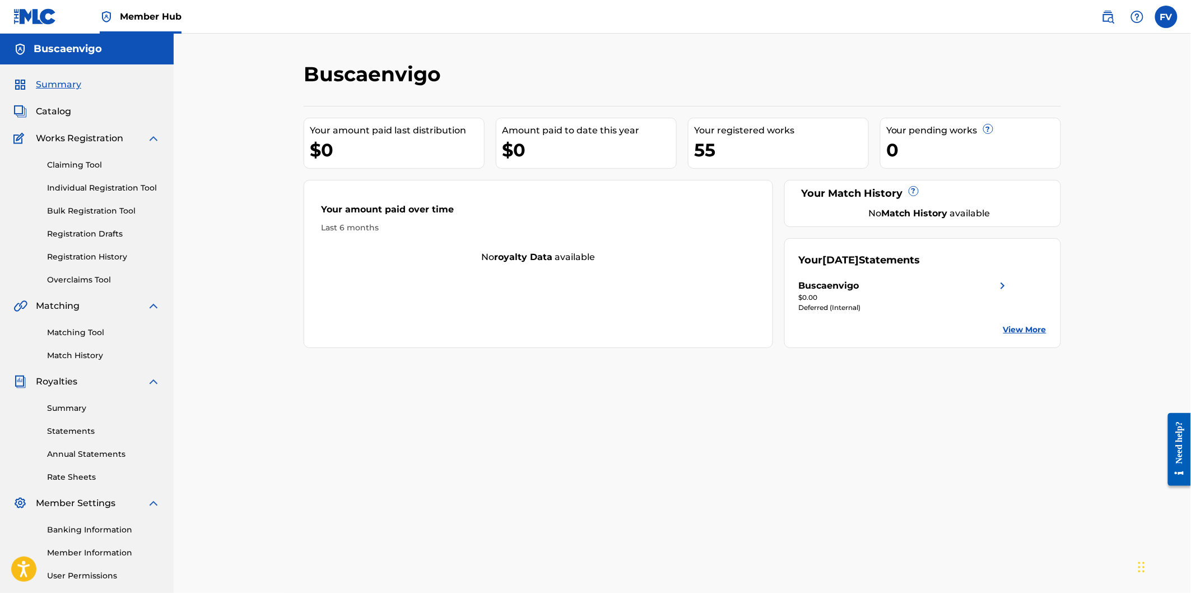 This screenshot has height=593, width=1191. What do you see at coordinates (923, 193) in the screenshot?
I see `div: Your Match History` at bounding box center [923, 193].